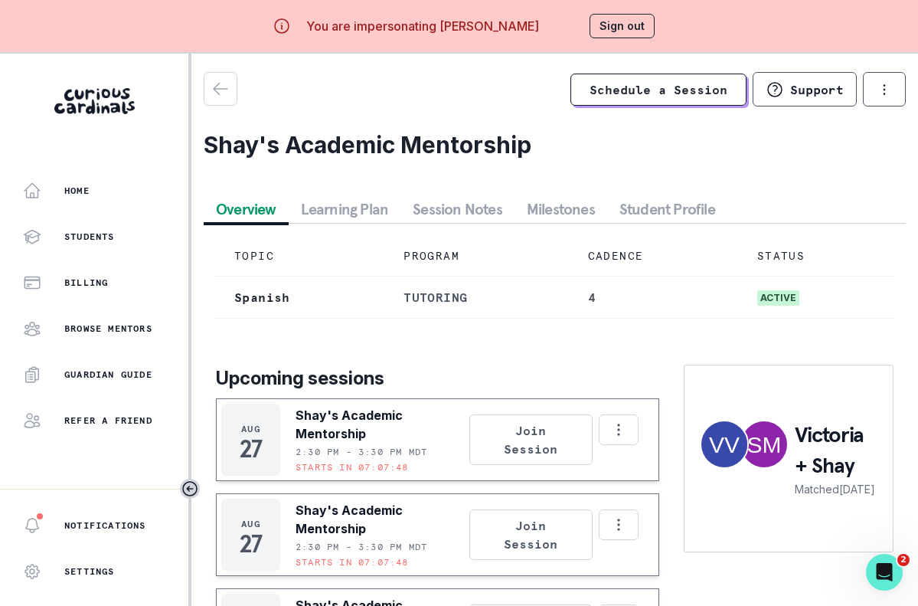 The image size is (918, 606). What do you see at coordinates (108, 374) in the screenshot?
I see `p: Guardian Guide` at bounding box center [108, 374].